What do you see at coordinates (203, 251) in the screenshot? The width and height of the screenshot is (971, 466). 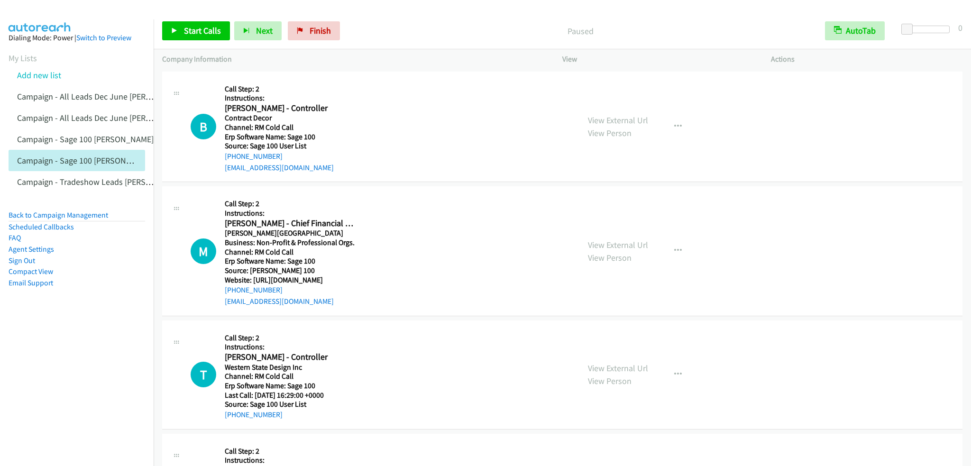 I see `h1: M` at bounding box center [203, 251].